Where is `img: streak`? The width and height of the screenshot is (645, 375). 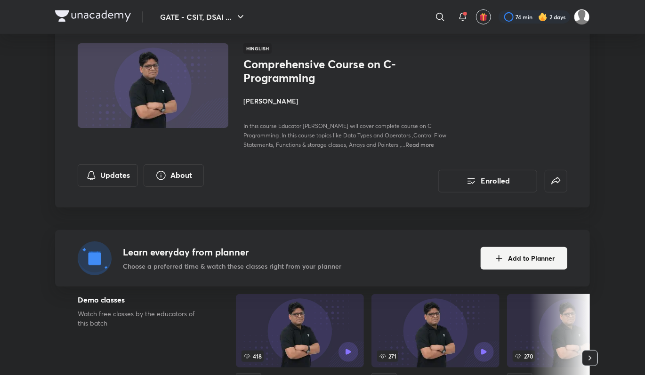 img: streak is located at coordinates (543, 17).